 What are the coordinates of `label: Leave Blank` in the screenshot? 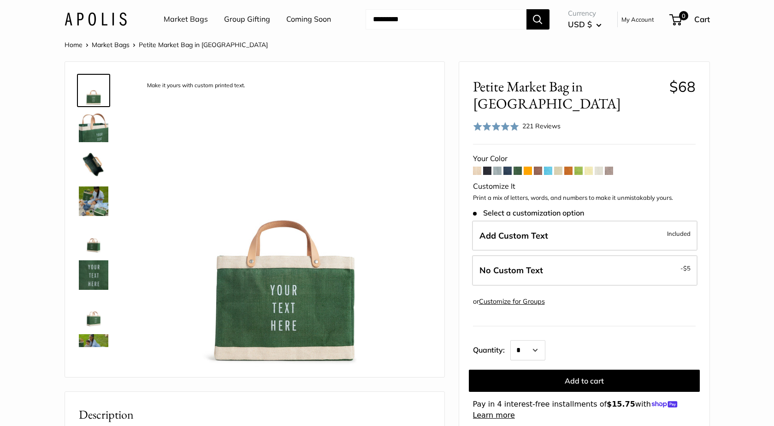 It's located at (585, 270).